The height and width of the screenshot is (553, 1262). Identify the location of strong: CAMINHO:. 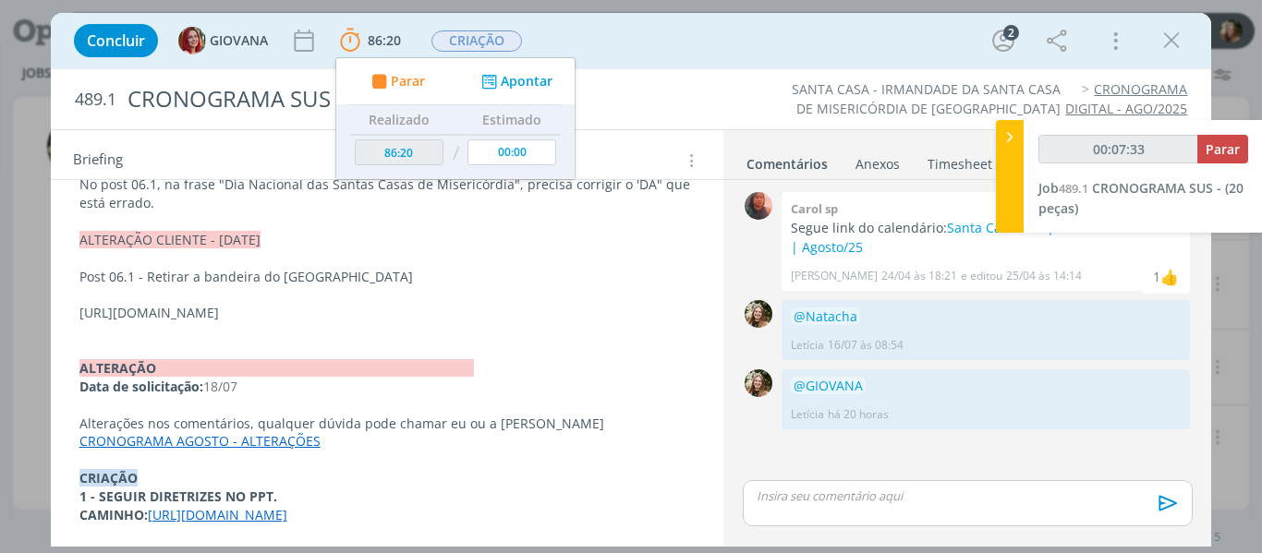
(114, 515).